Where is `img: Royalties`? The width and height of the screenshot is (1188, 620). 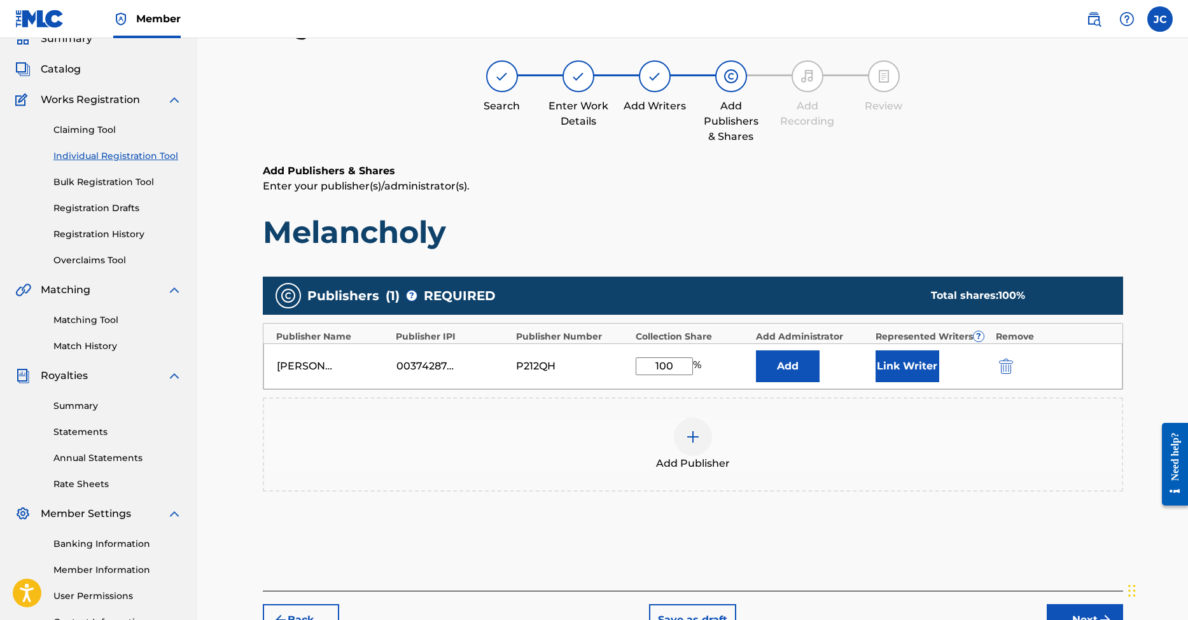 img: Royalties is located at coordinates (23, 376).